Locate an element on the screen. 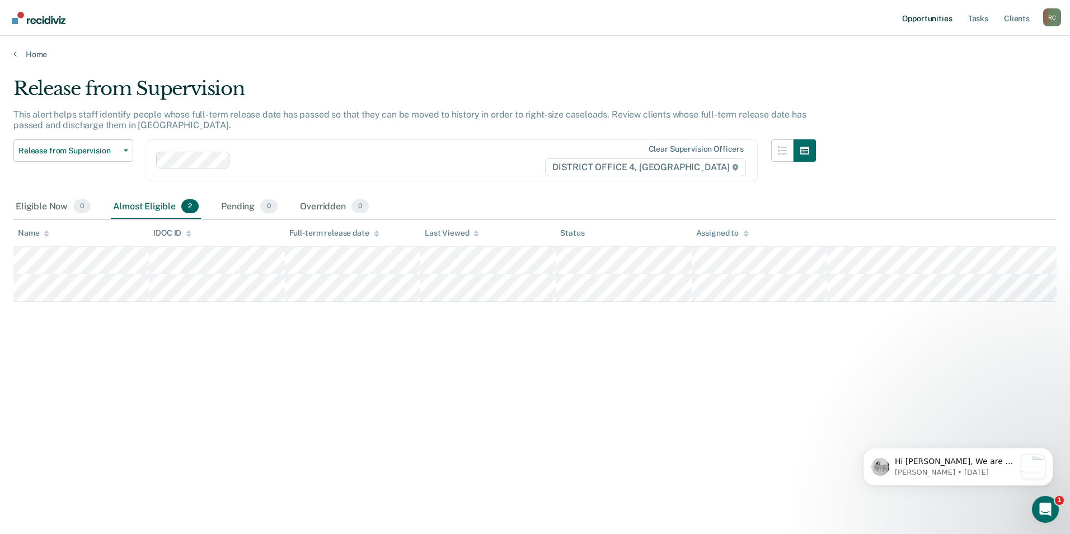 The width and height of the screenshot is (1070, 534). div: Name is located at coordinates (34, 233).